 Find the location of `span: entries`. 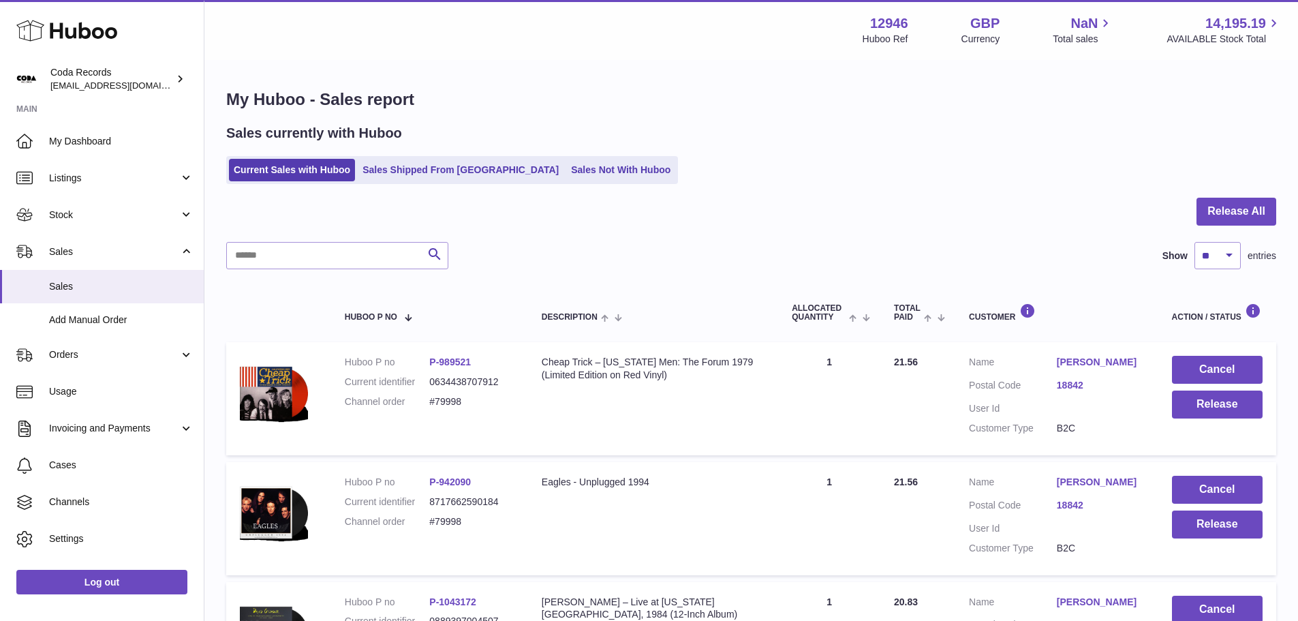

span: entries is located at coordinates (1262, 256).